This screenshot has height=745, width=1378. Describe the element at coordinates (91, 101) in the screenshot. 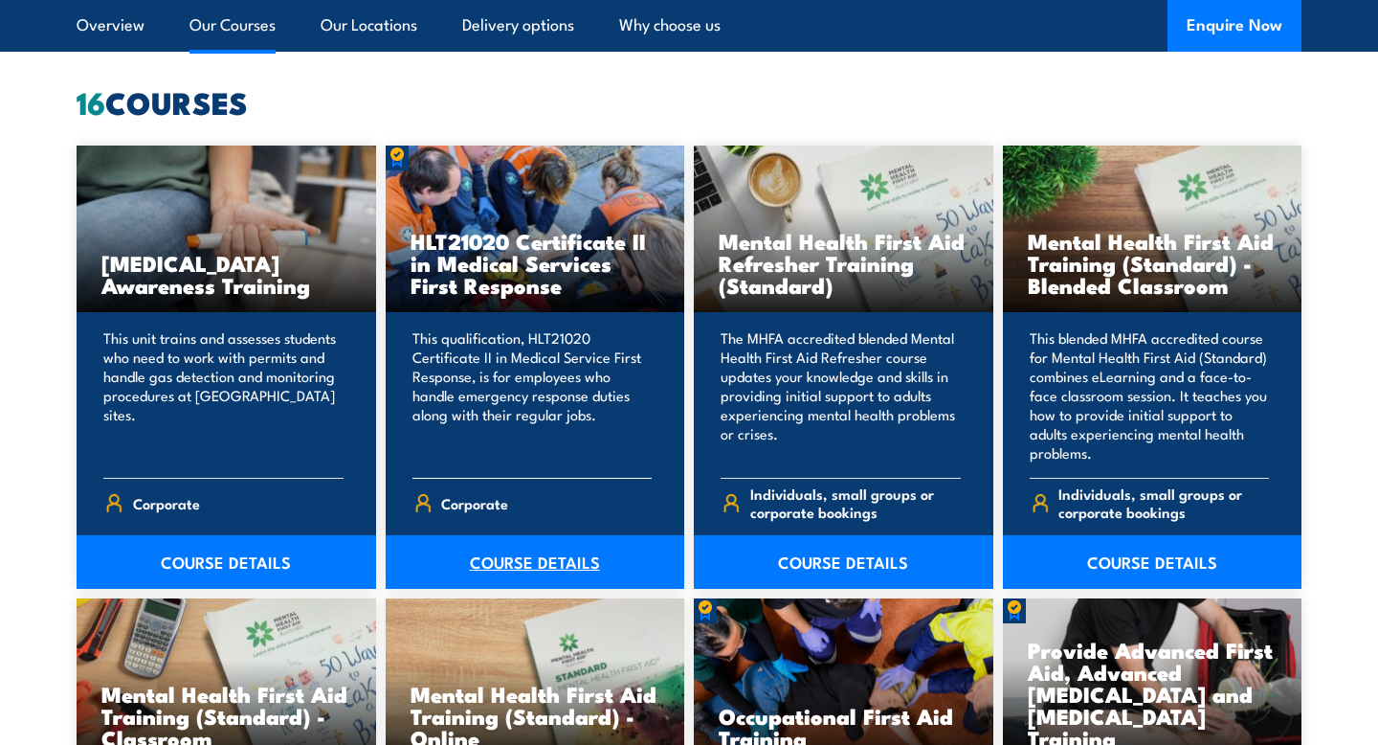

I see `strong: 16` at that location.